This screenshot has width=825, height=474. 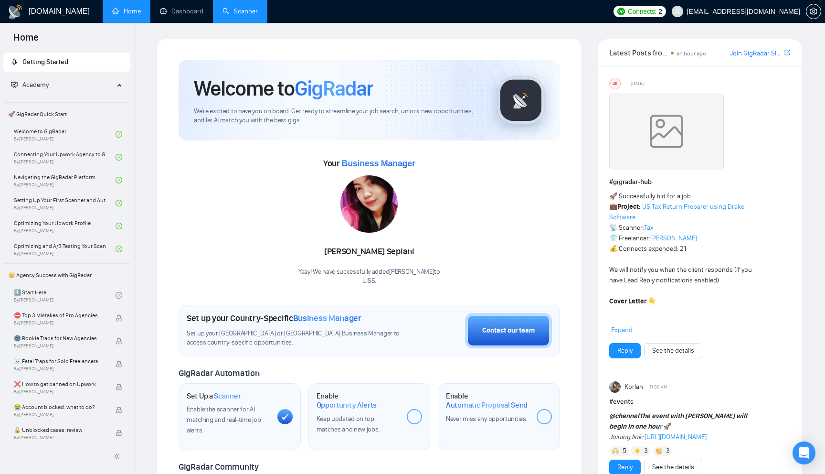 What do you see at coordinates (659, 387) in the screenshot?
I see `span: 11:00 AM` at bounding box center [659, 387].